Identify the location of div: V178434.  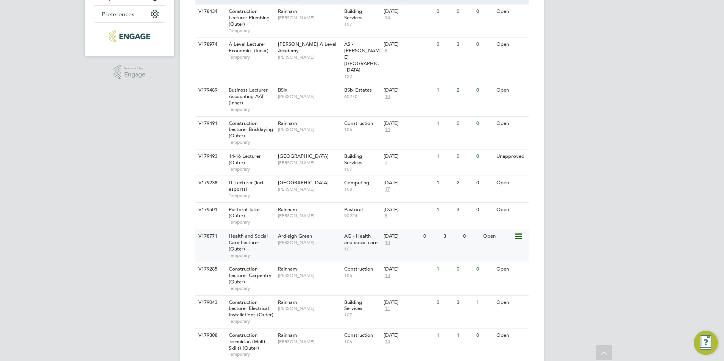
(210, 11).